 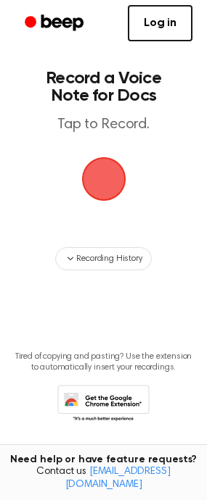 I want to click on h1: Record a Voice Note for Docs, so click(x=103, y=87).